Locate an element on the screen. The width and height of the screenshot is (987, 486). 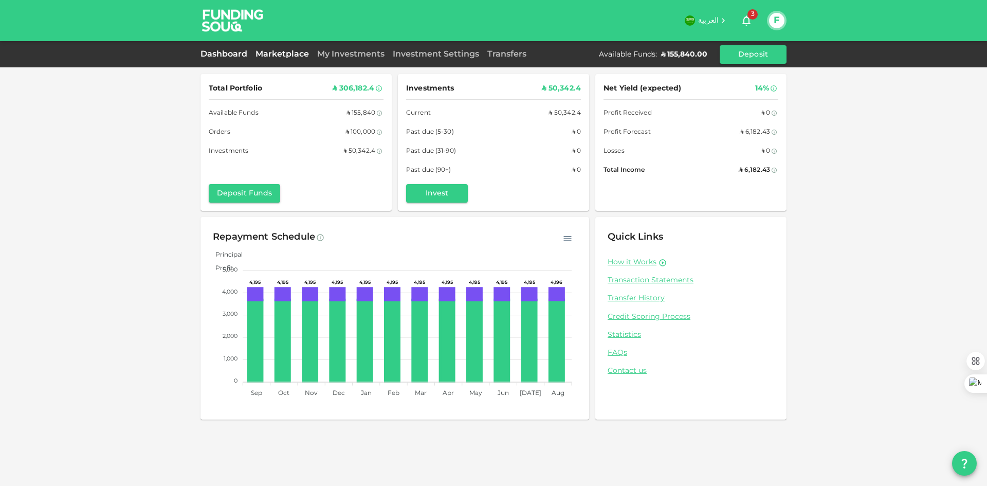
a: Investment Settings is located at coordinates (436, 54).